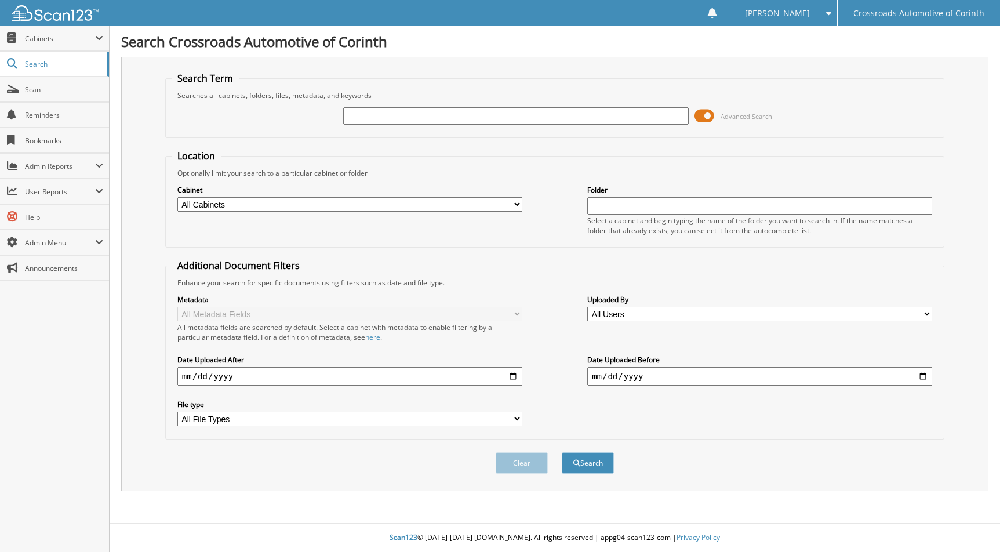 Image resolution: width=1000 pixels, height=552 pixels. What do you see at coordinates (404, 537) in the screenshot?
I see `span: Scan123` at bounding box center [404, 537].